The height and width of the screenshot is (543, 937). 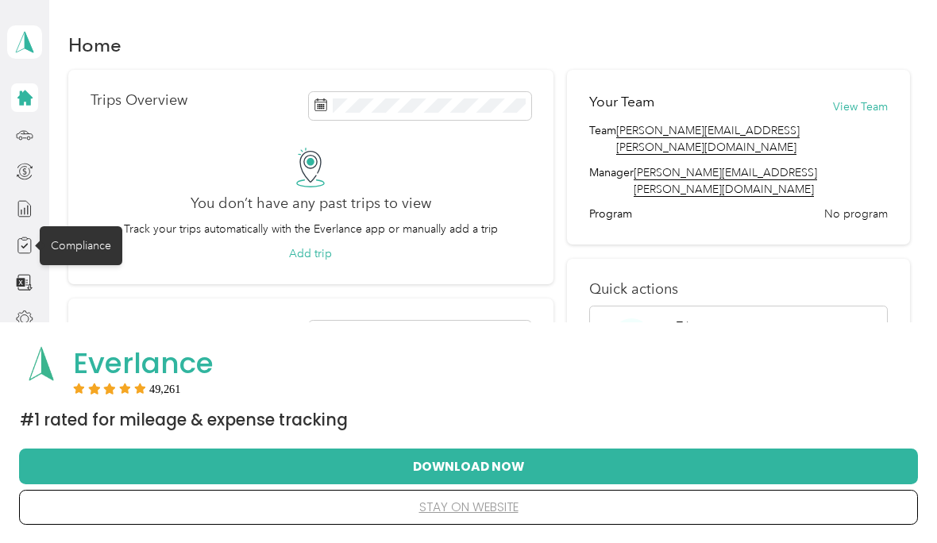 What do you see at coordinates (164, 329) in the screenshot?
I see `p: Transactions Overview` at bounding box center [164, 329].